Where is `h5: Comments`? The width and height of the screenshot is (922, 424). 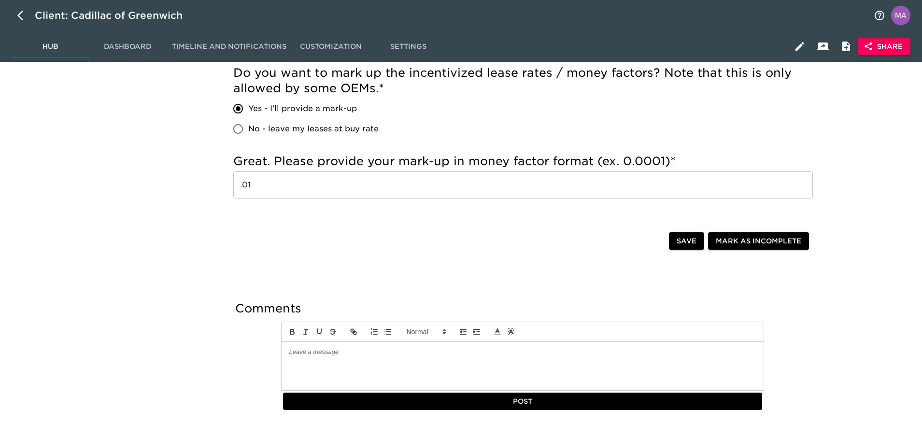
h5: Comments is located at coordinates (523, 309).